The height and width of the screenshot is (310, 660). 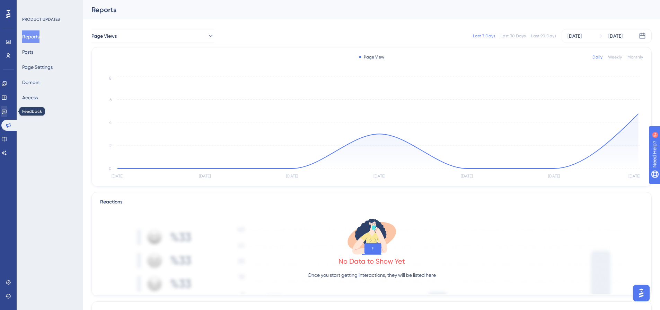 I want to click on tspan: 0, so click(x=110, y=169).